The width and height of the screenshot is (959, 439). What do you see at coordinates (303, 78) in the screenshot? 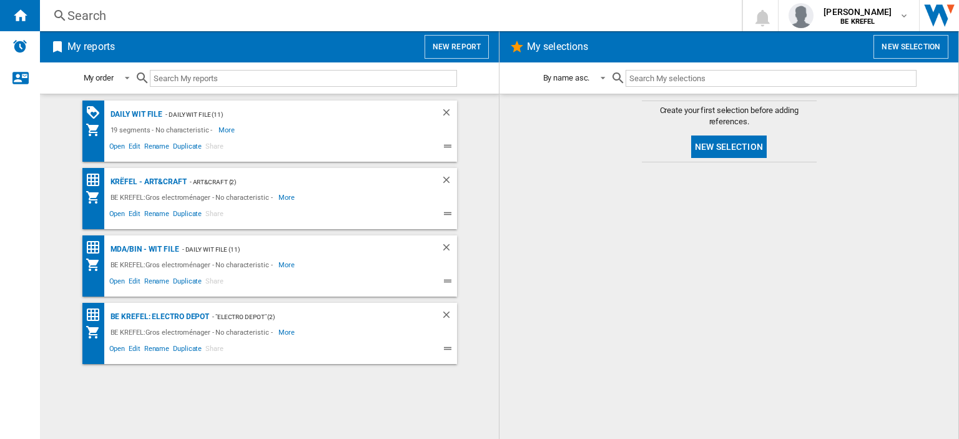
I see `input: Search My reports` at bounding box center [303, 78].